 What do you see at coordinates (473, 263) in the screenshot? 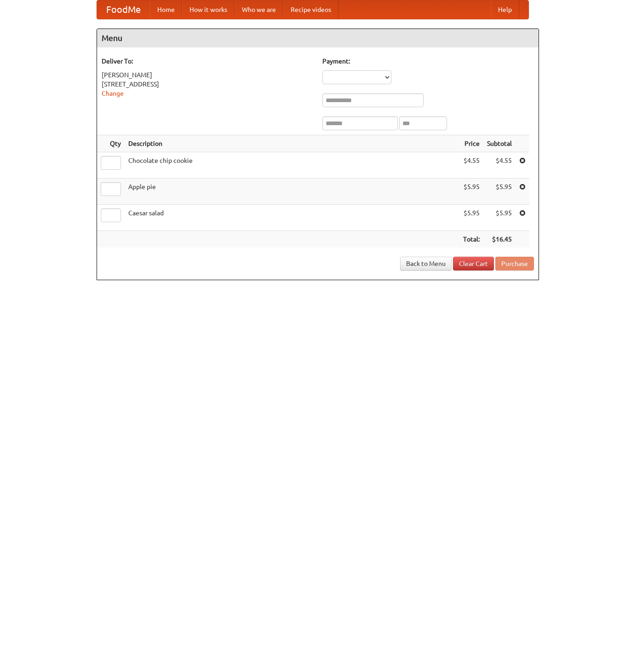
I see `a: Clear Cart` at bounding box center [473, 263].